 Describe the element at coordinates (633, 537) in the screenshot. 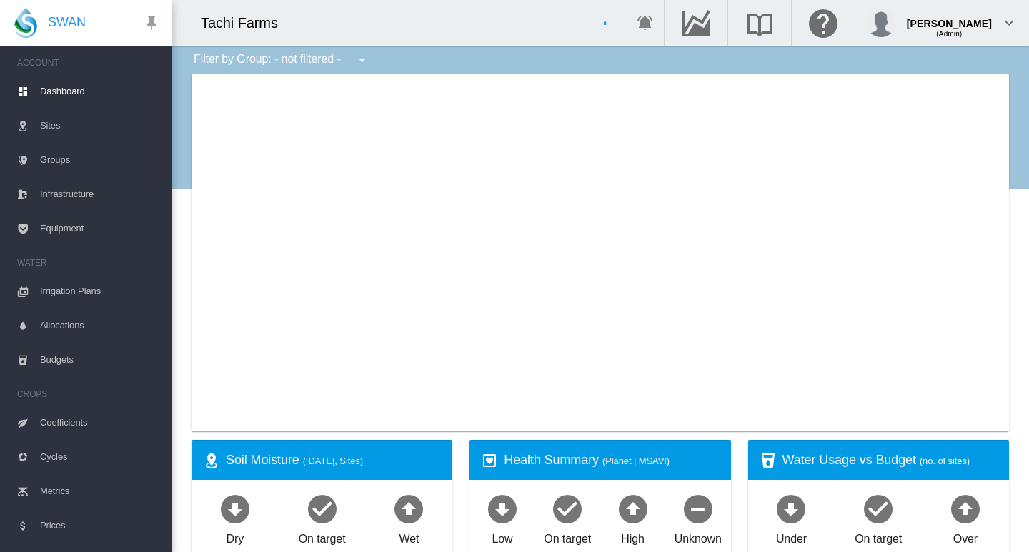

I see `div: High` at that location.